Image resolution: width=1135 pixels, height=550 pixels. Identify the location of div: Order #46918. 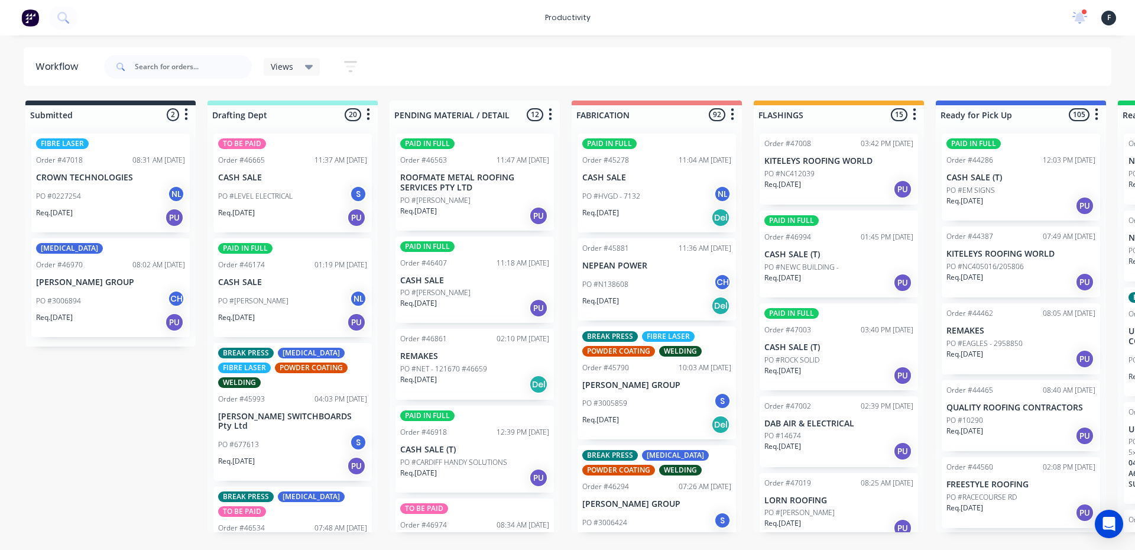
(423, 432).